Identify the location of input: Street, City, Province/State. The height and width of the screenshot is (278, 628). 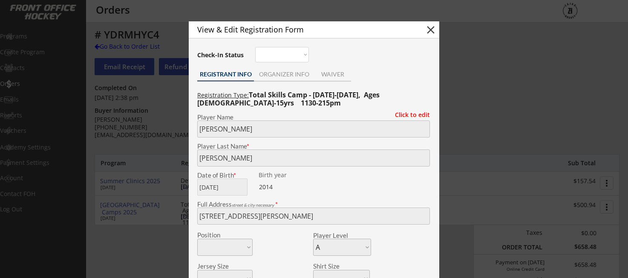
(314, 216).